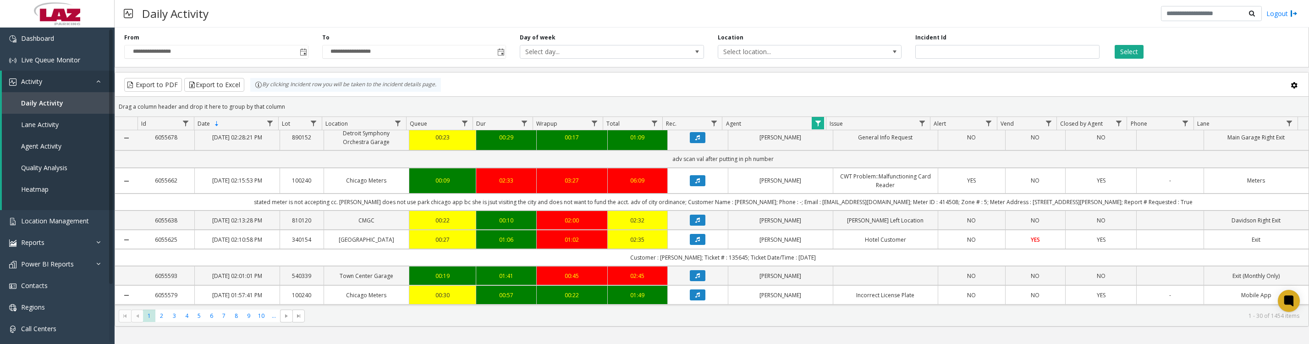 Image resolution: width=1309 pixels, height=344 pixels. I want to click on a: Activity, so click(58, 81).